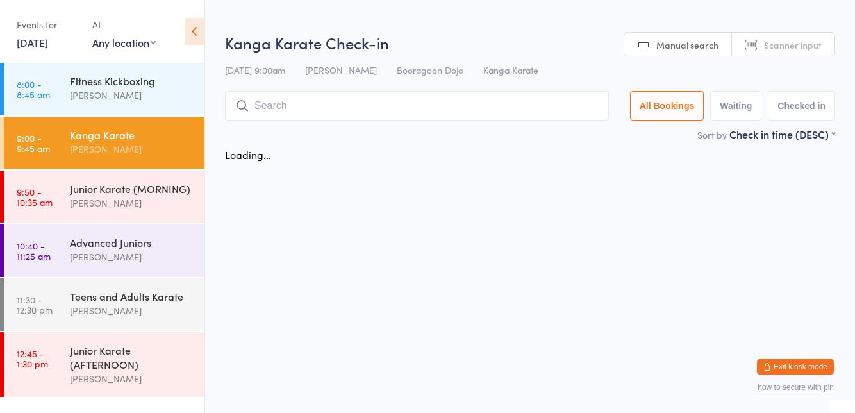  Describe the element at coordinates (667, 106) in the screenshot. I see `button: All Bookings` at that location.